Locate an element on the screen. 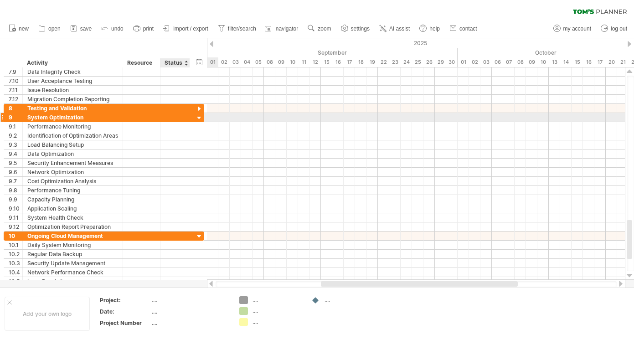 This screenshot has height=340, width=634. div: 9.11 is located at coordinates (16, 218).